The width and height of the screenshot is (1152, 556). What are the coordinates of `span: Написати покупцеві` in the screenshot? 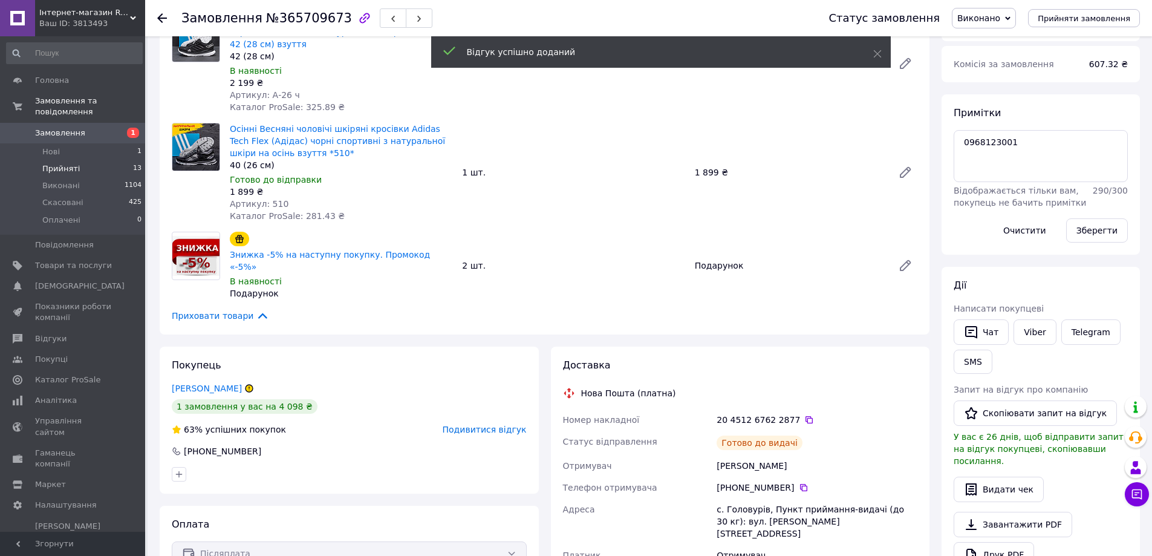 It's located at (999, 308).